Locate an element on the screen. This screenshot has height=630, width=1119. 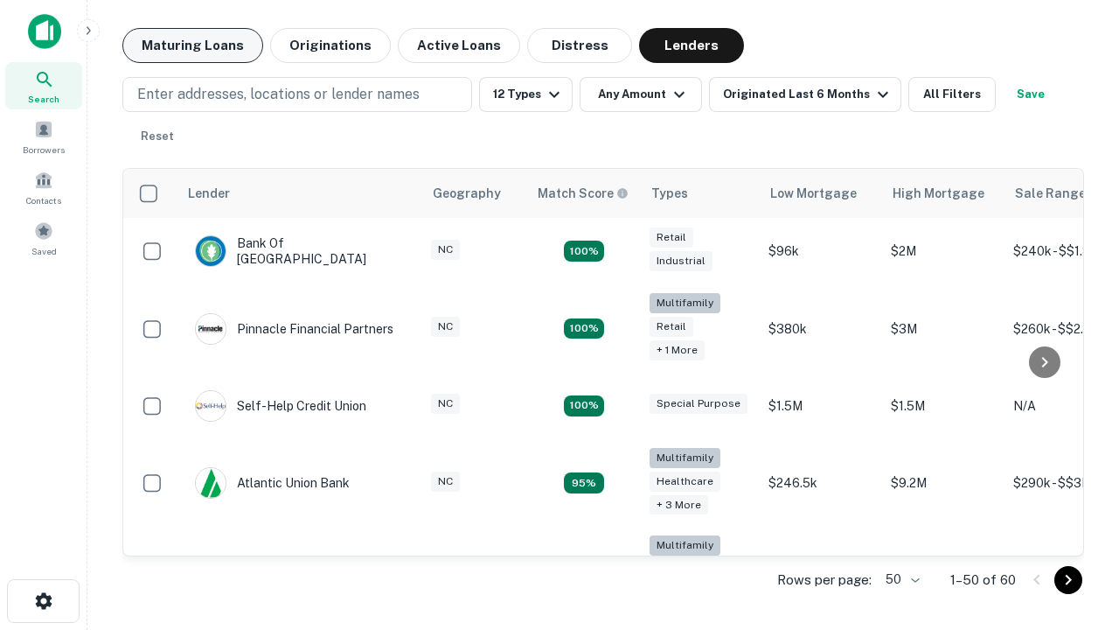
div: Contacts is located at coordinates (44, 187).